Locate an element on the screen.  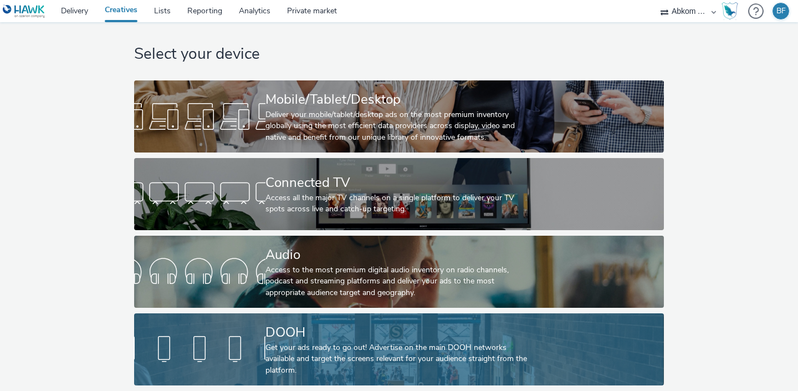
div: Connected TV is located at coordinates (397, 182).